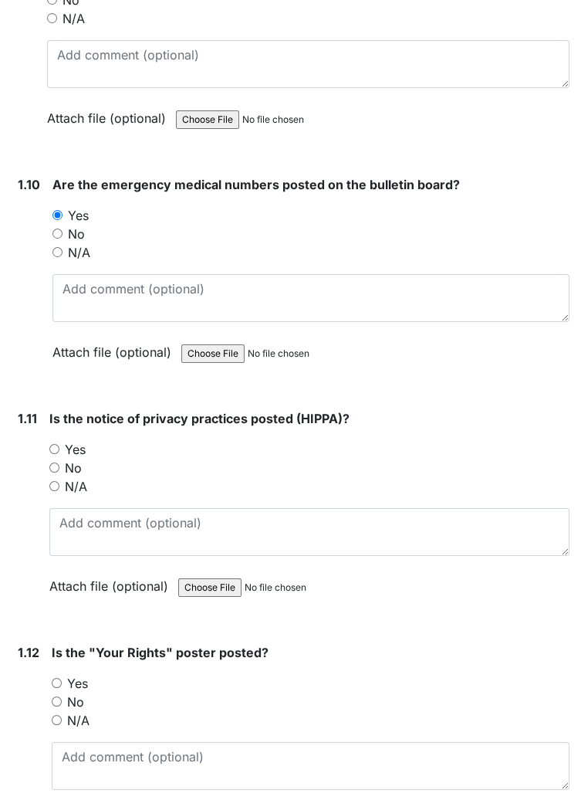  What do you see at coordinates (29, 185) in the screenshot?
I see `label: 1.10` at bounding box center [29, 185].